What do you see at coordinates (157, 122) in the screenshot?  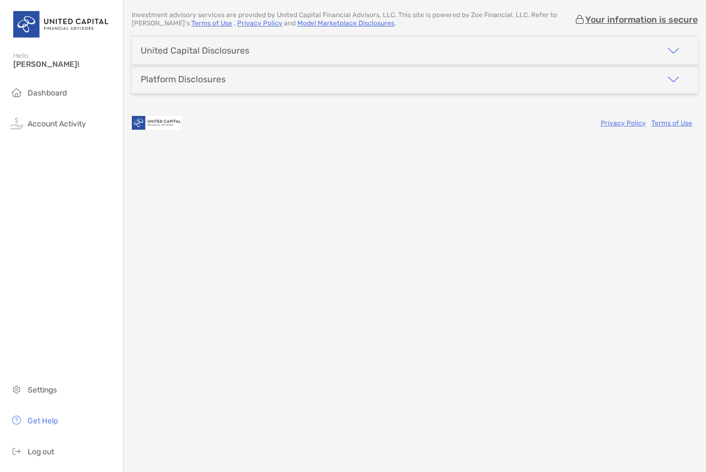 I see `img: company logo` at bounding box center [157, 122].